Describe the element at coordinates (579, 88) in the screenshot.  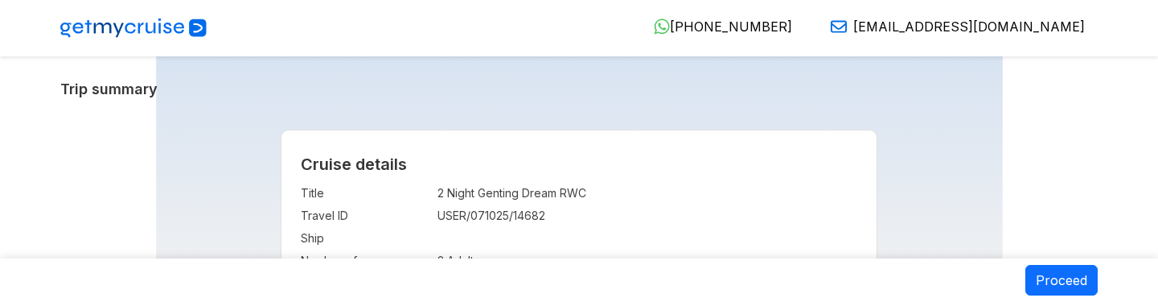
I see `a: Trip summary` at that location.